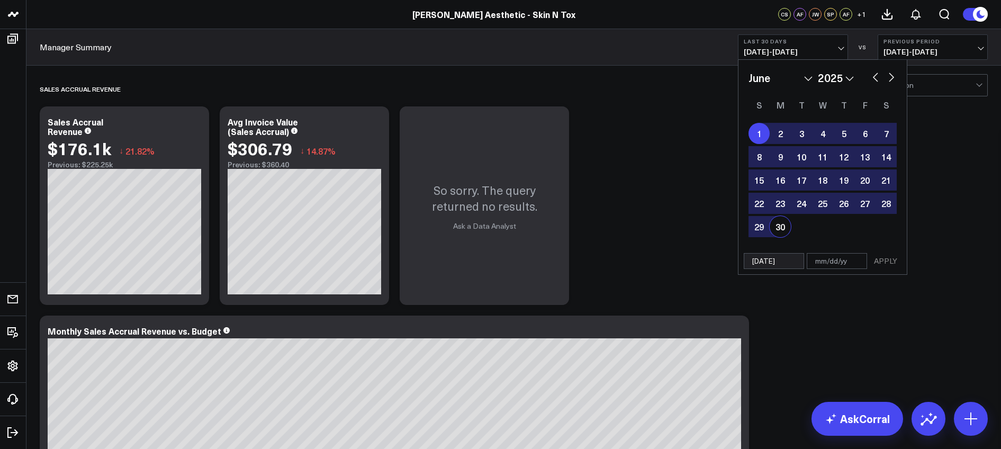  I want to click on div: Previous: $360.40, so click(304, 165).